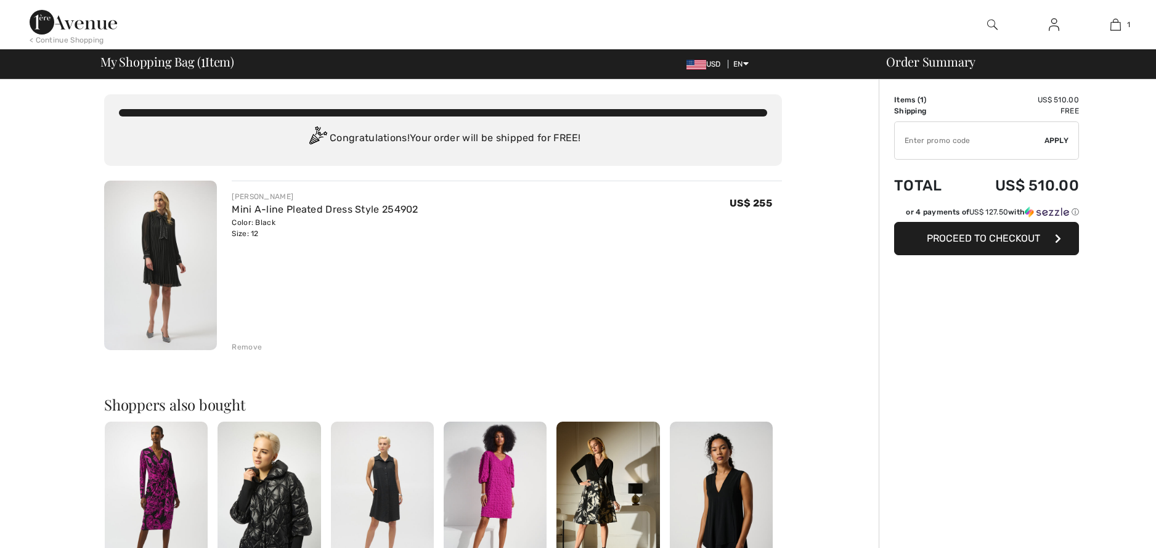  What do you see at coordinates (1115, 25) in the screenshot?
I see `img: My Bag` at bounding box center [1115, 25].